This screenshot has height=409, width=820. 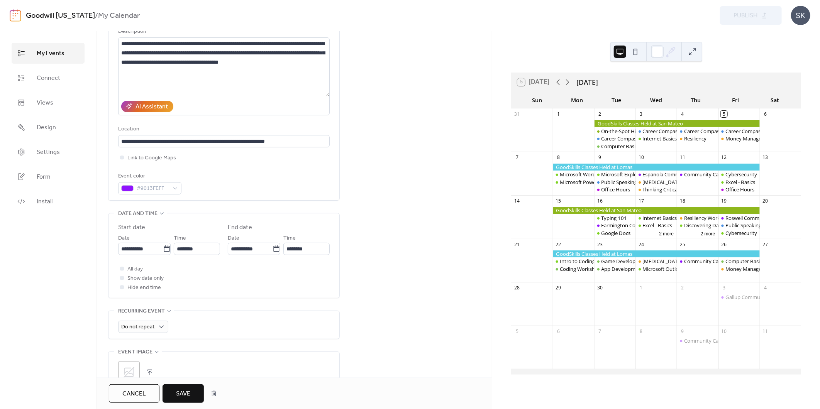 What do you see at coordinates (517, 245) in the screenshot?
I see `div: 21` at bounding box center [517, 245].